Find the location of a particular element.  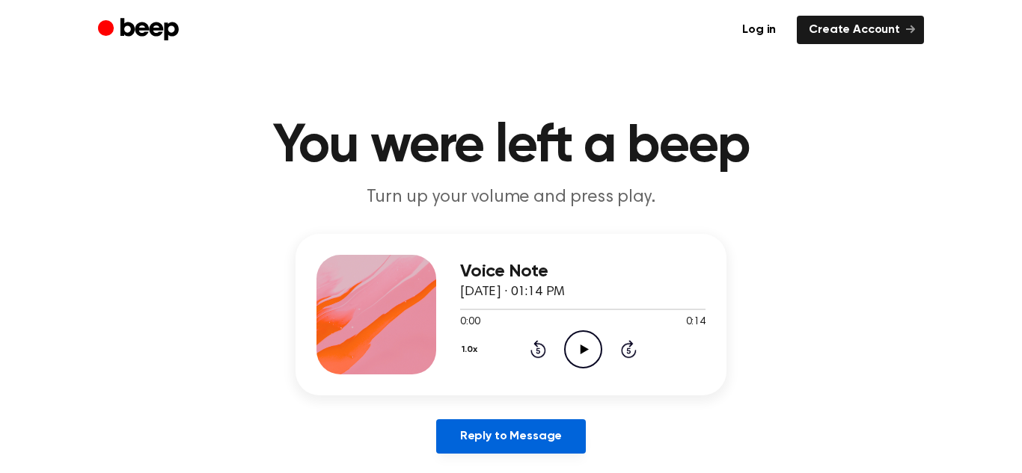

a: Create Account is located at coordinates (860, 30).